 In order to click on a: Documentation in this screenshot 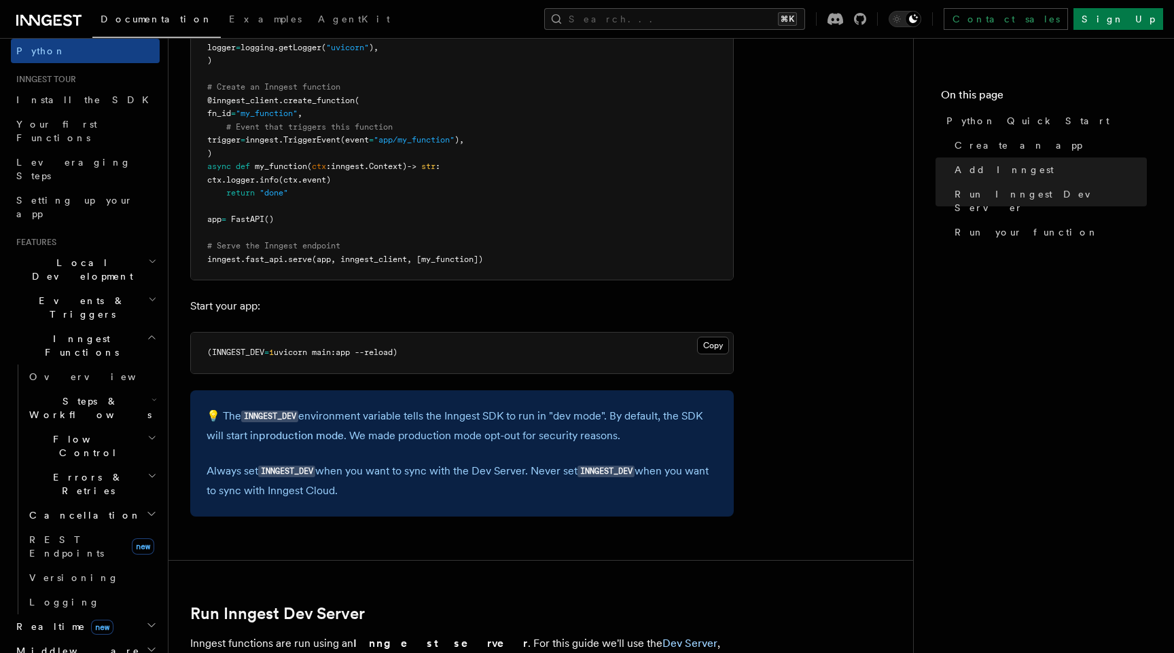, I will do `click(156, 21)`.